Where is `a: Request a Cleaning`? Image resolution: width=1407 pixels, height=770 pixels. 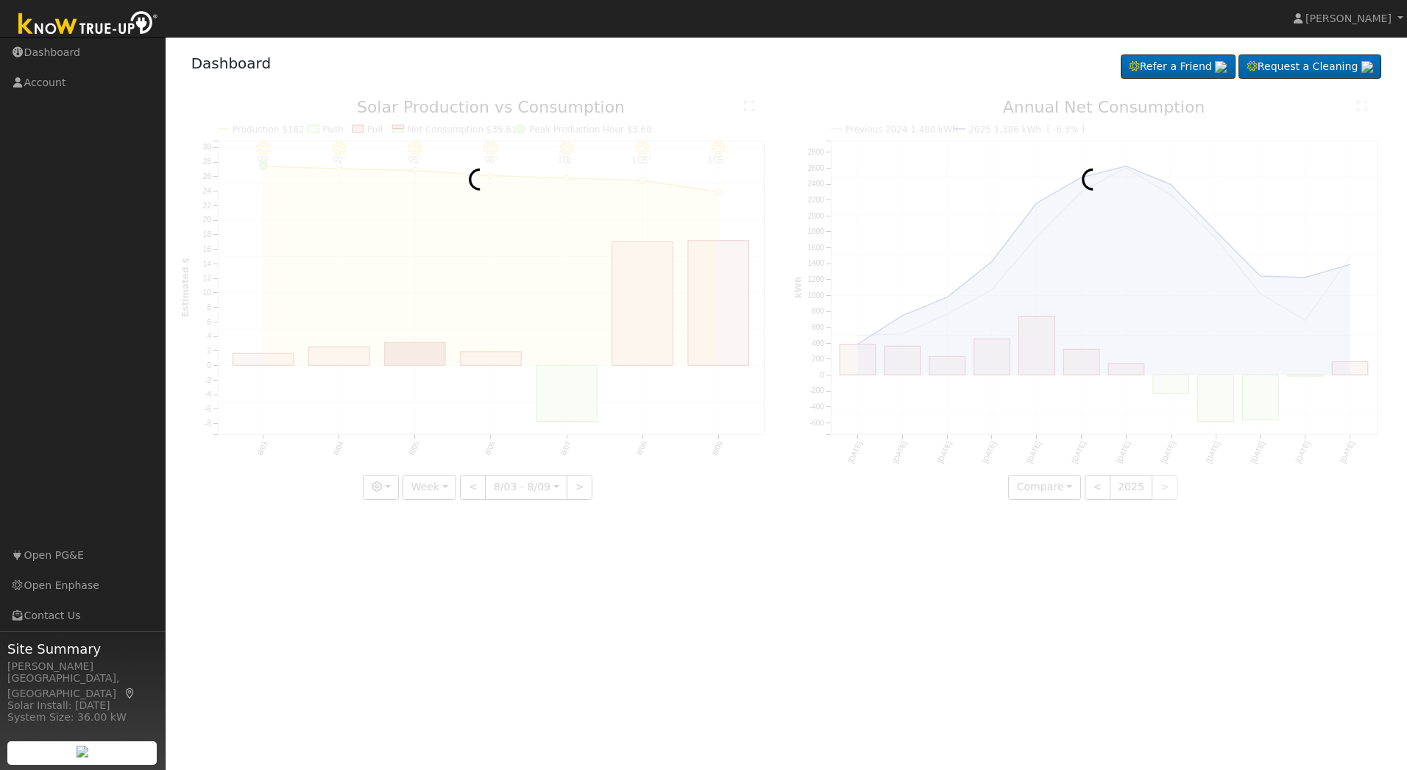 a: Request a Cleaning is located at coordinates (1310, 67).